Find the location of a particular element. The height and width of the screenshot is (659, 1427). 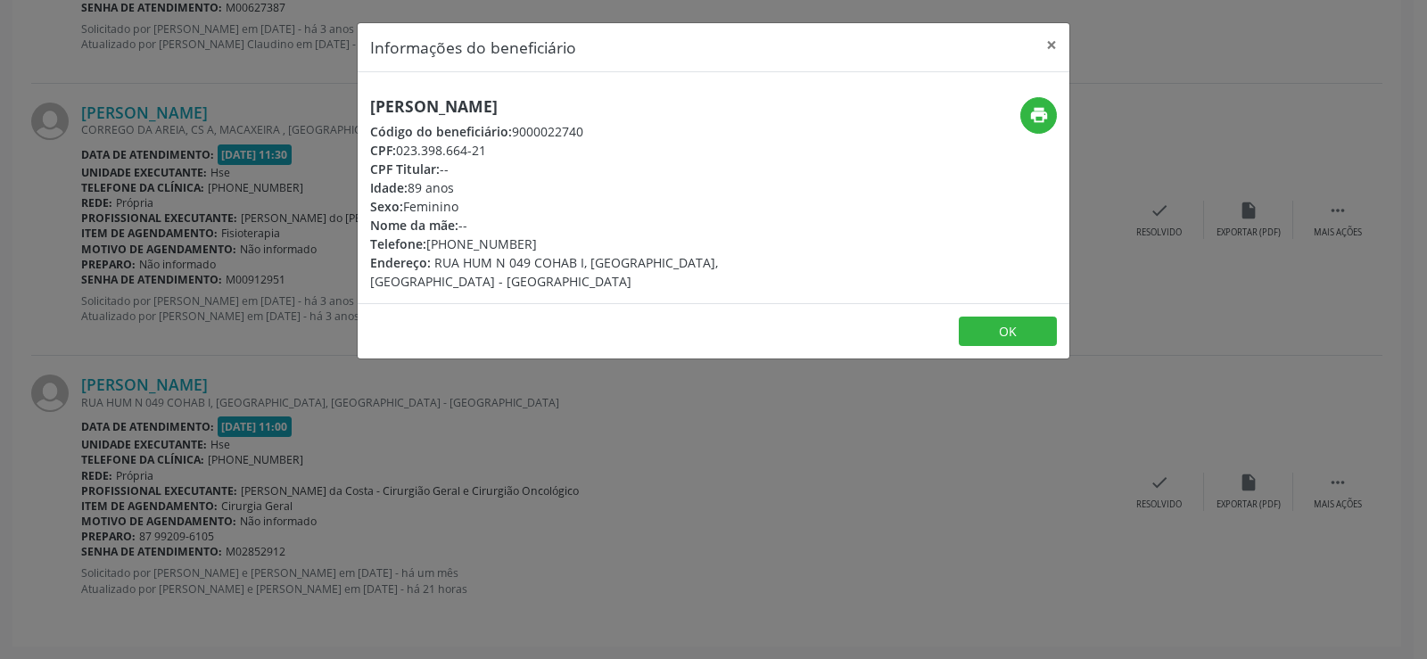

span: Endereço: is located at coordinates (401, 262).